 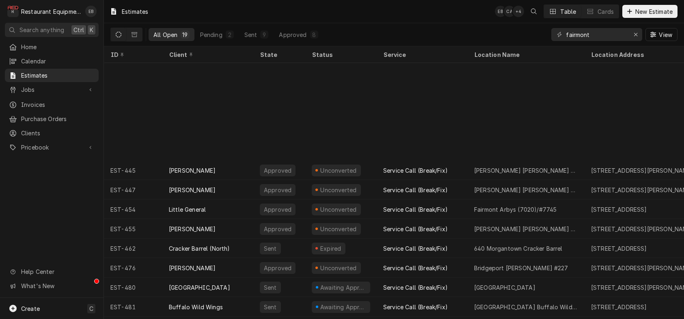 I want to click on div: + 4, so click(x=518, y=11).